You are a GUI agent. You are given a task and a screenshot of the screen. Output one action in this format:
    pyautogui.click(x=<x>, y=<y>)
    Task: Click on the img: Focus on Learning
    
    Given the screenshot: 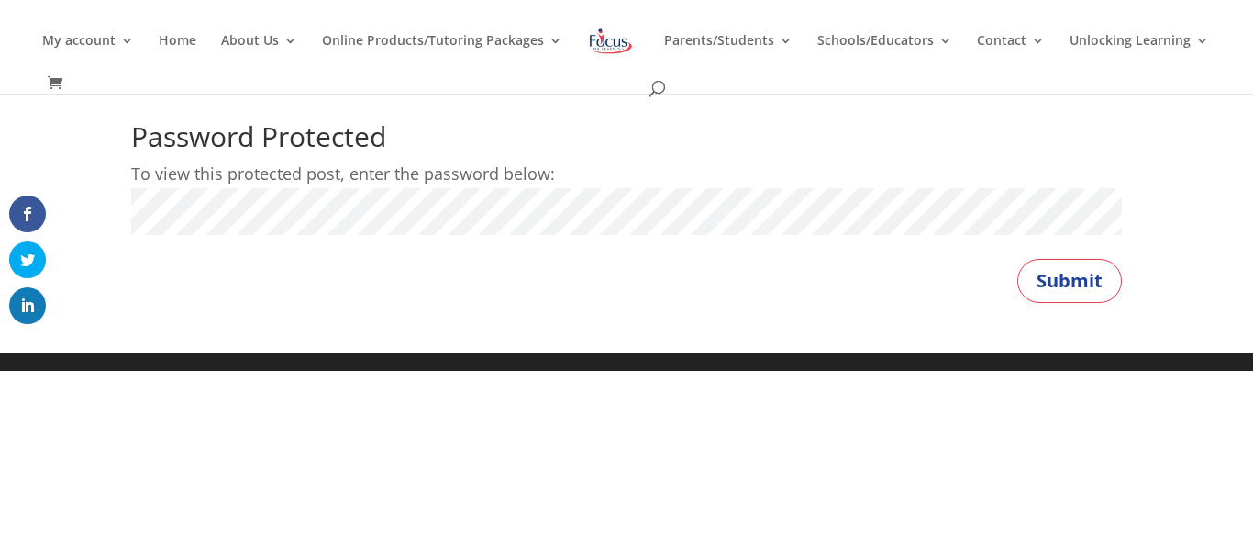 What is the action you would take?
    pyautogui.click(x=611, y=41)
    